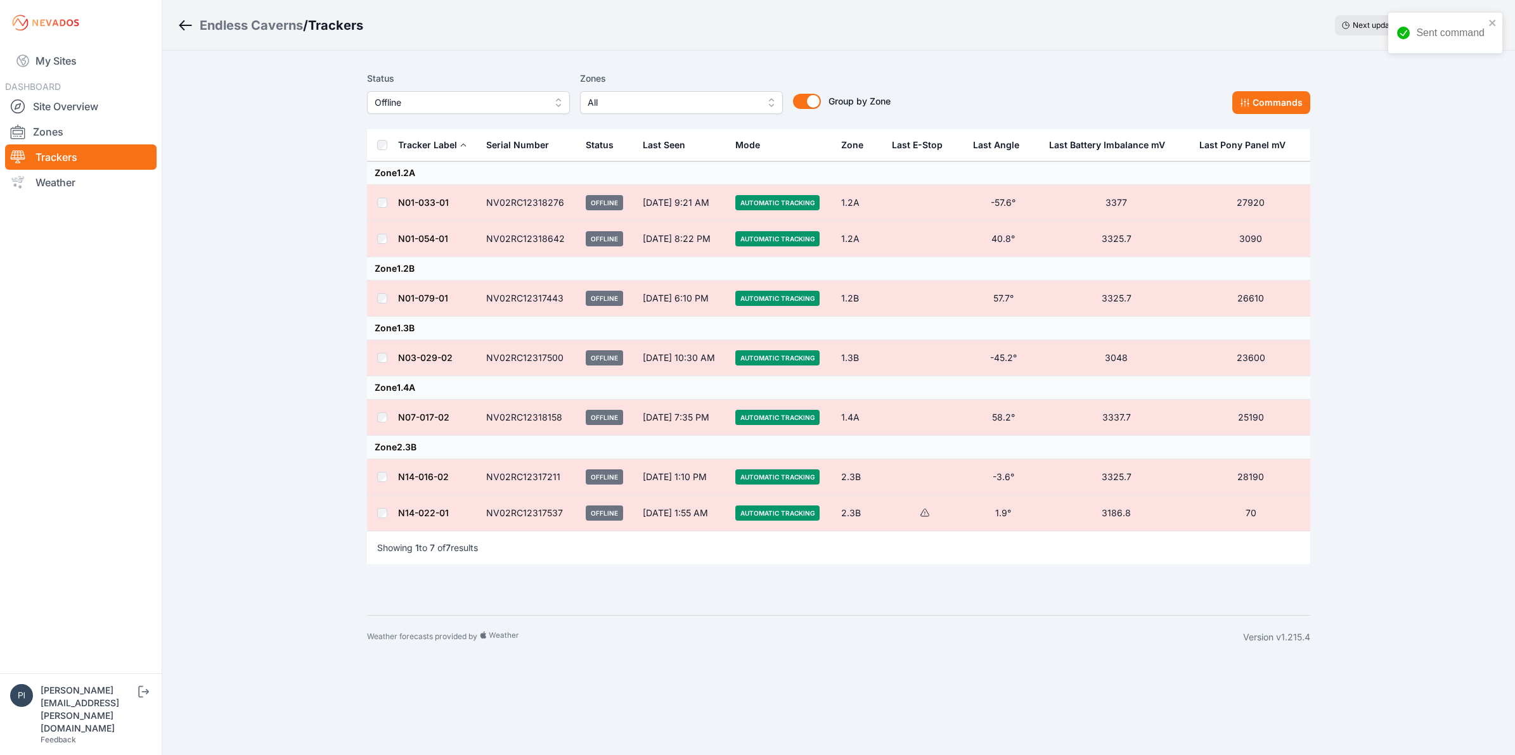  Describe the element at coordinates (417, 548) in the screenshot. I see `span: 1` at that location.